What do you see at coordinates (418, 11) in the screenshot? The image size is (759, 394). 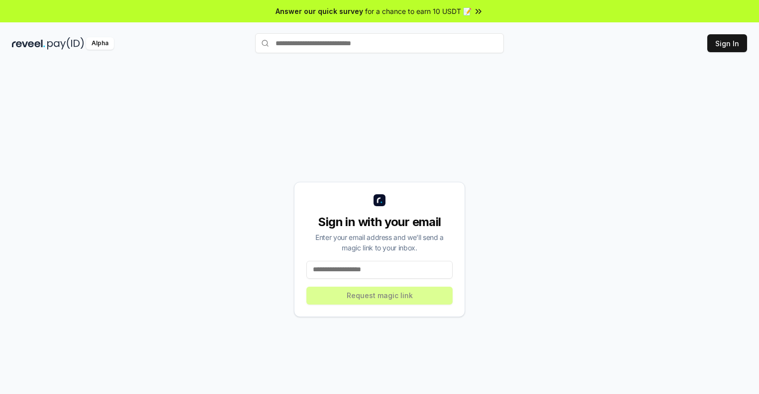 I see `span: for a chance to earn 10 USDT 📝` at bounding box center [418, 11].